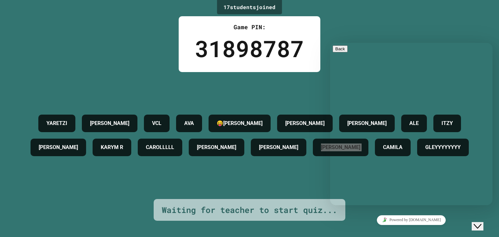 Image resolution: width=499 pixels, height=237 pixels. Describe the element at coordinates (55, 7) in the screenshot. I see `img: Tawky_16x16.svg` at that location.